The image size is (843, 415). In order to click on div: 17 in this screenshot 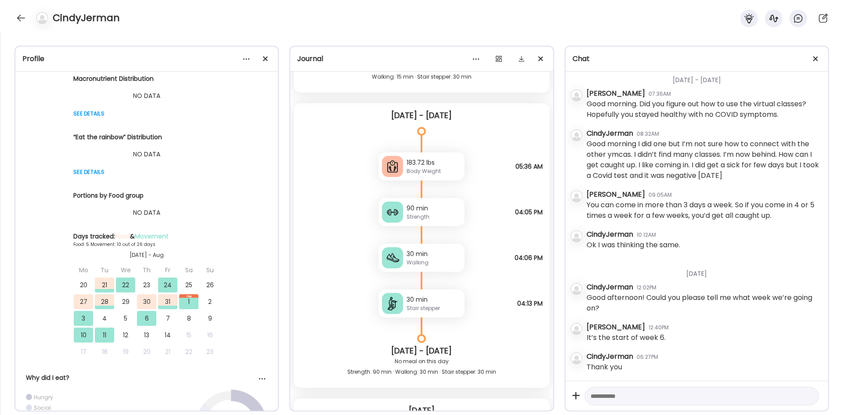, I will do `click(83, 352)`.